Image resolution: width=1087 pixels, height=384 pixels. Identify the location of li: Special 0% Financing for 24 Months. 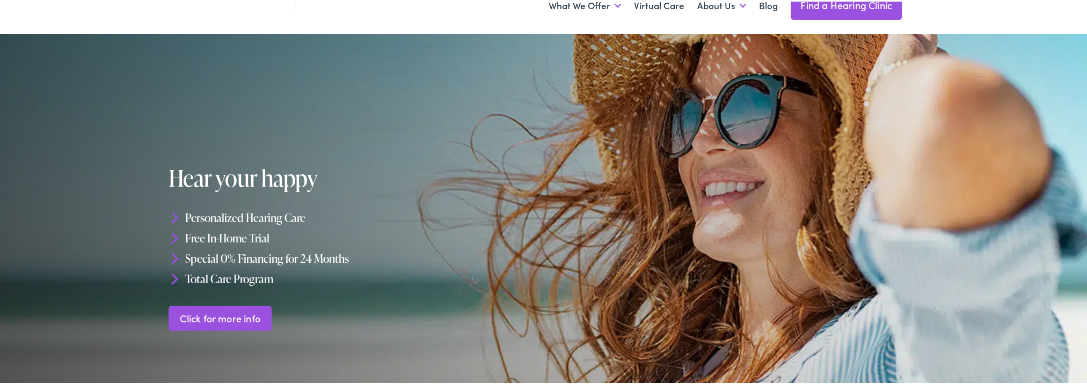
(359, 257).